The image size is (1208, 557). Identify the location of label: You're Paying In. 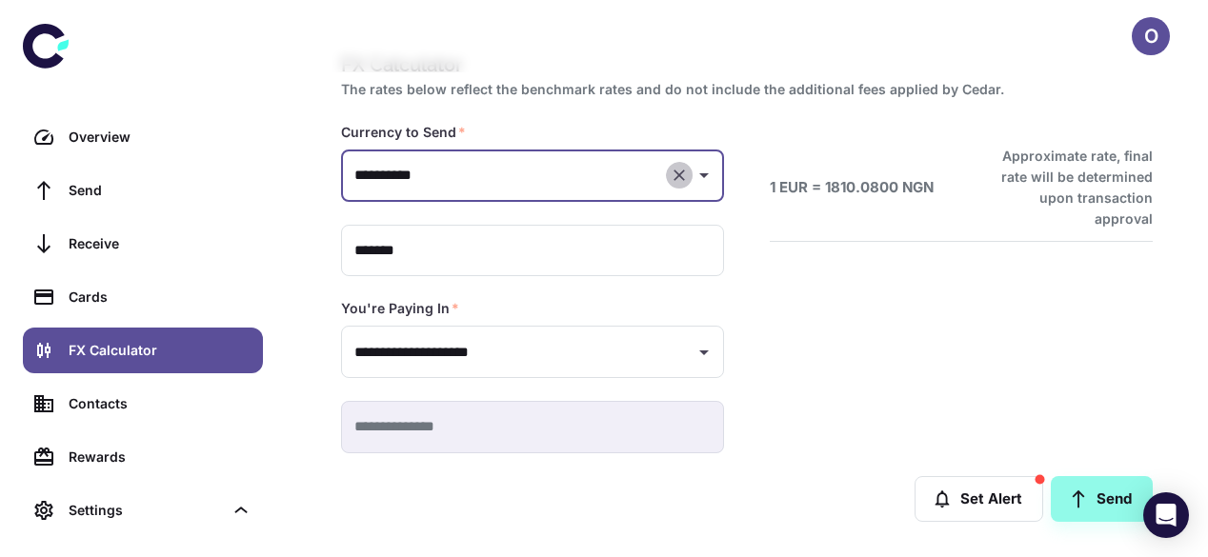
(400, 309).